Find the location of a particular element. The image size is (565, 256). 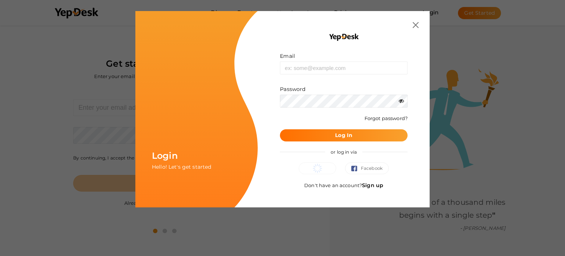

span: Don't have an account? is located at coordinates (343, 185).